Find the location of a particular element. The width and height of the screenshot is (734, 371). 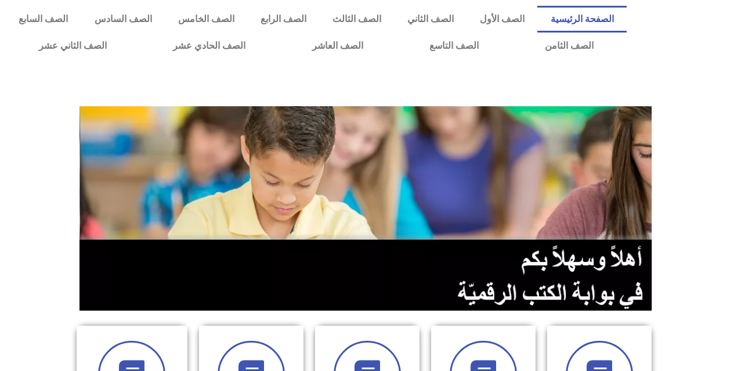

a: الصف الثالث is located at coordinates (356, 19).